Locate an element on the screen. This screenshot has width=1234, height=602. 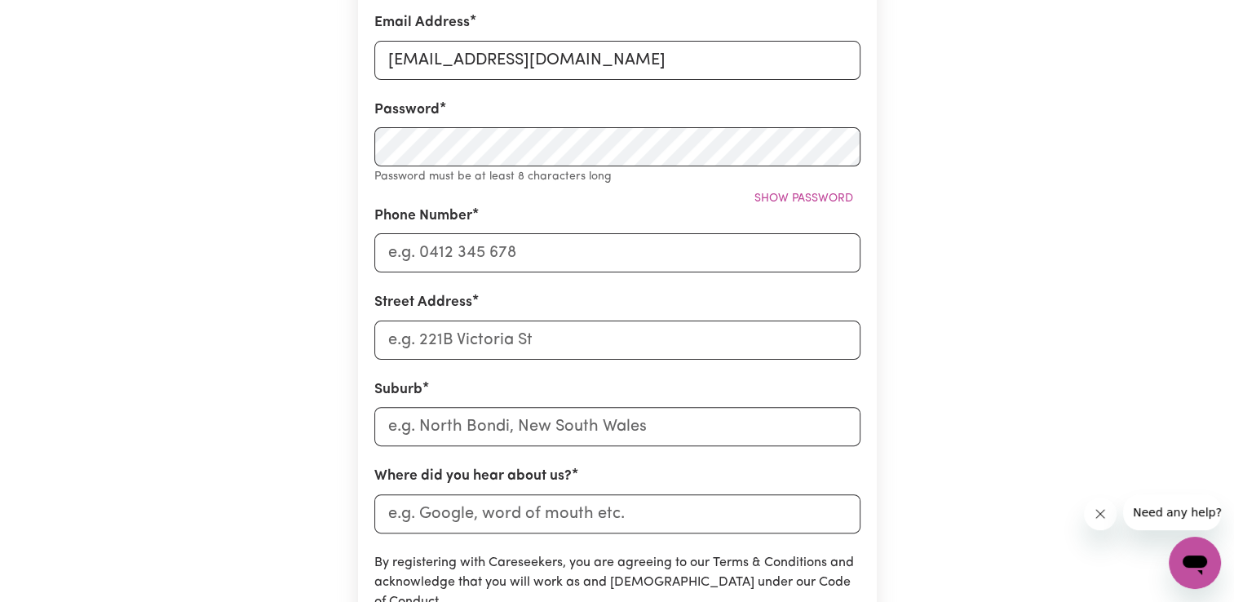
label: Phone Number is located at coordinates (423, 216).